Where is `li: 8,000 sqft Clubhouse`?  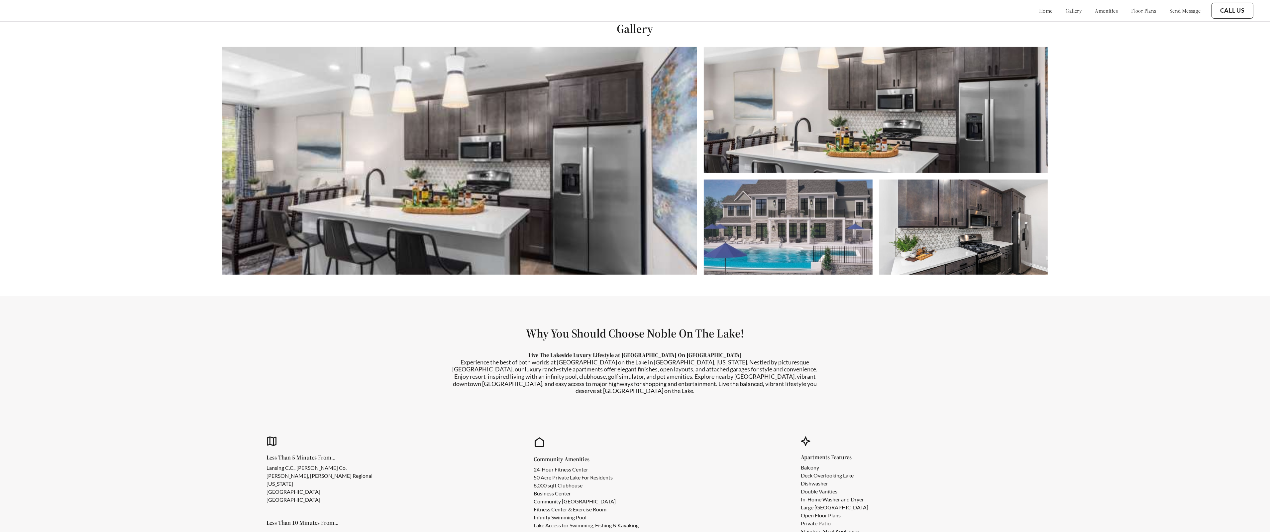 li: 8,000 sqft Clubhouse is located at coordinates (587, 485).